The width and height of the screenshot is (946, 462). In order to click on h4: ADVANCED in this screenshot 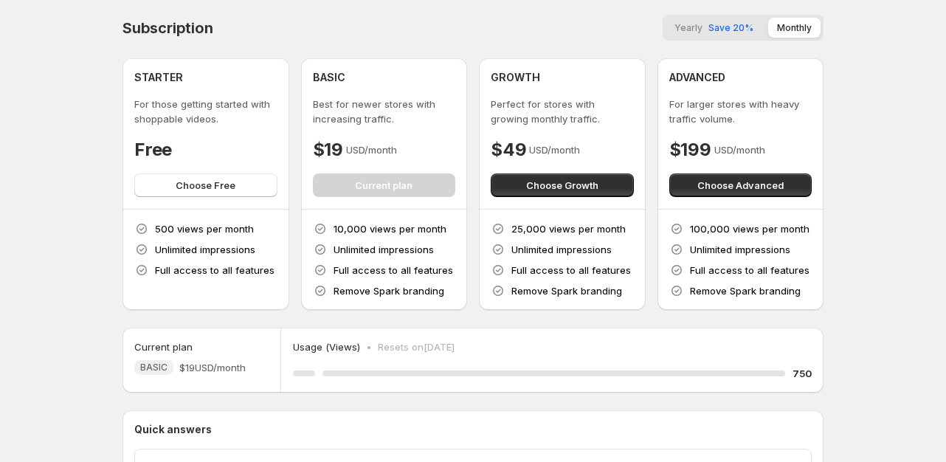, I will do `click(697, 77)`.